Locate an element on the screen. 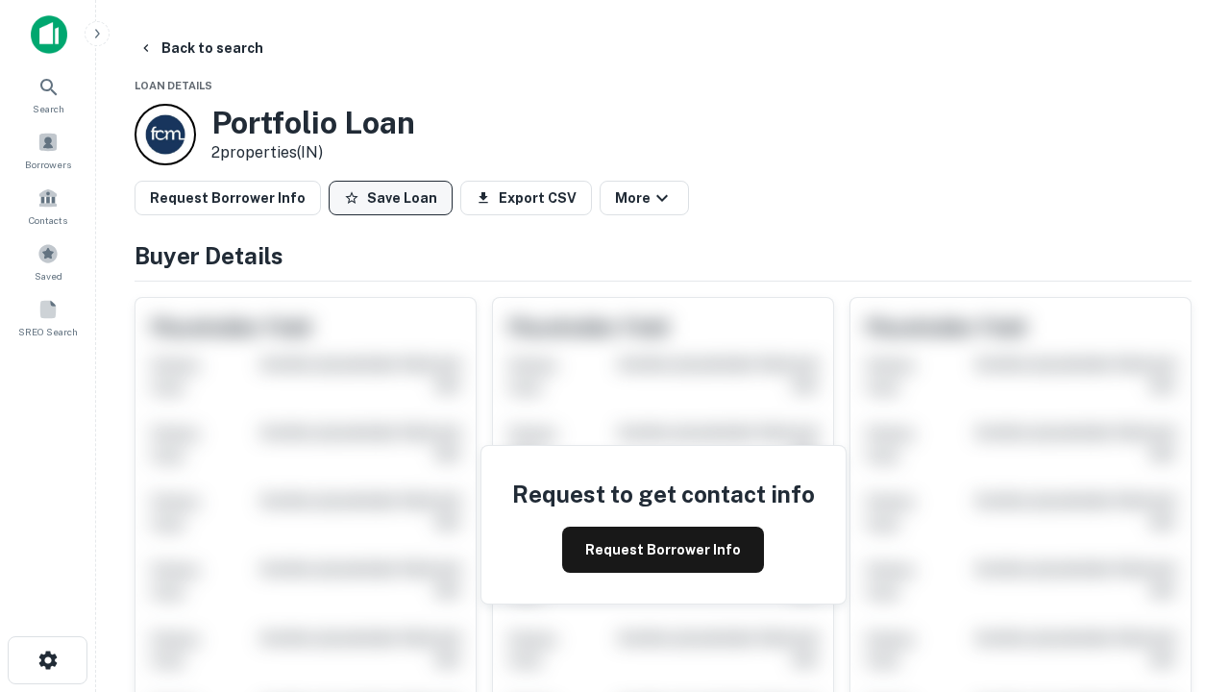 The image size is (1230, 692). a: Borrowers is located at coordinates (48, 150).